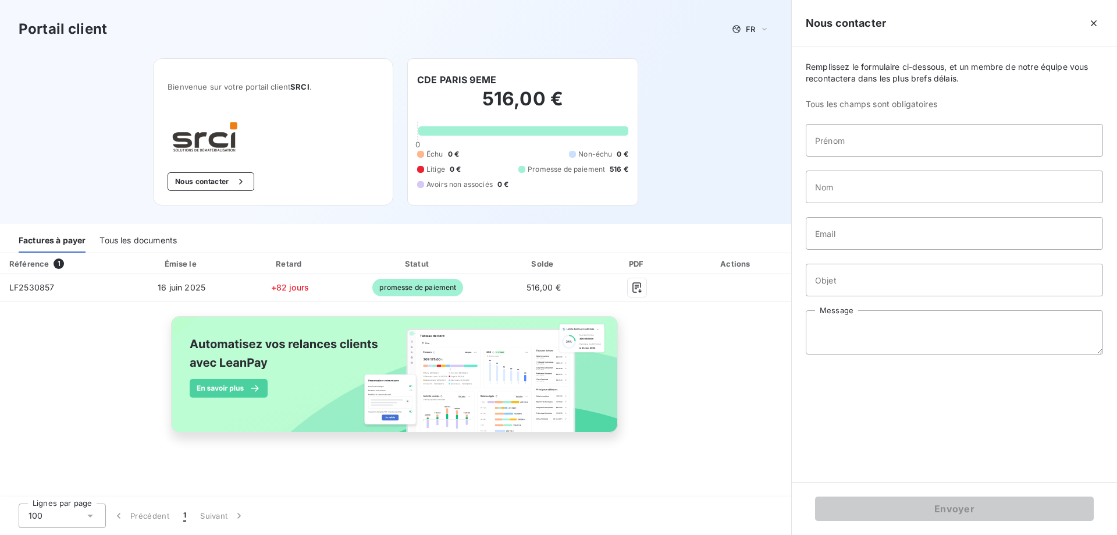 Image resolution: width=1117 pixels, height=535 pixels. What do you see at coordinates (543, 287) in the screenshot?
I see `span: 516,00 €` at bounding box center [543, 287].